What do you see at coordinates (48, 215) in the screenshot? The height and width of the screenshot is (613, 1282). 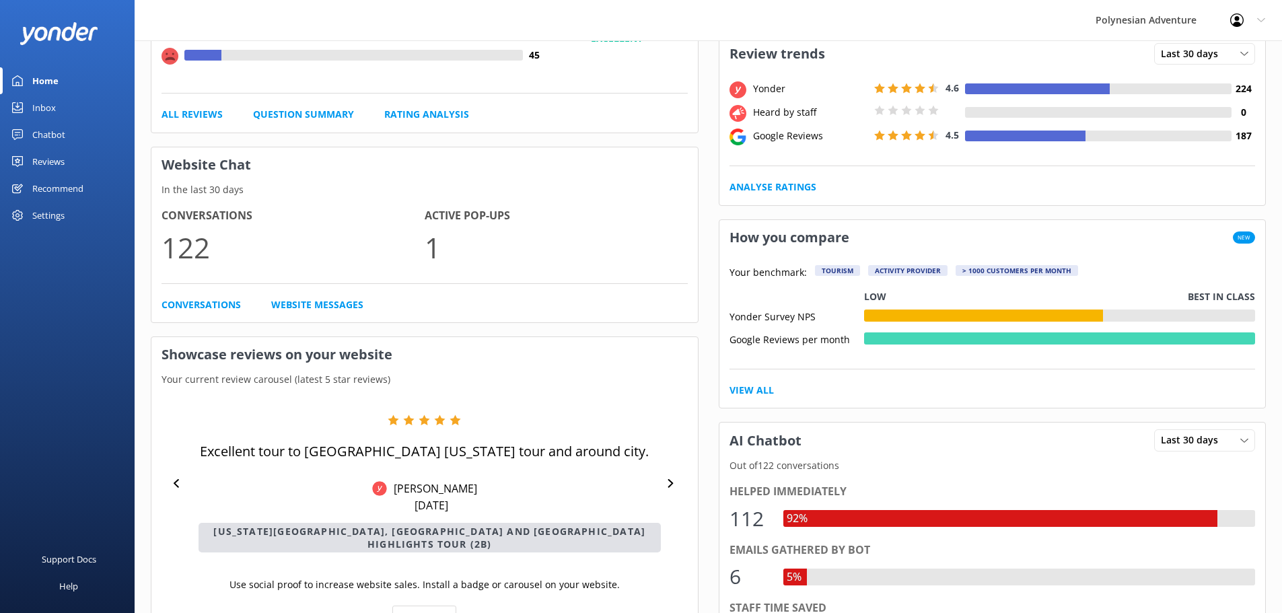 I see `div: Settings` at bounding box center [48, 215].